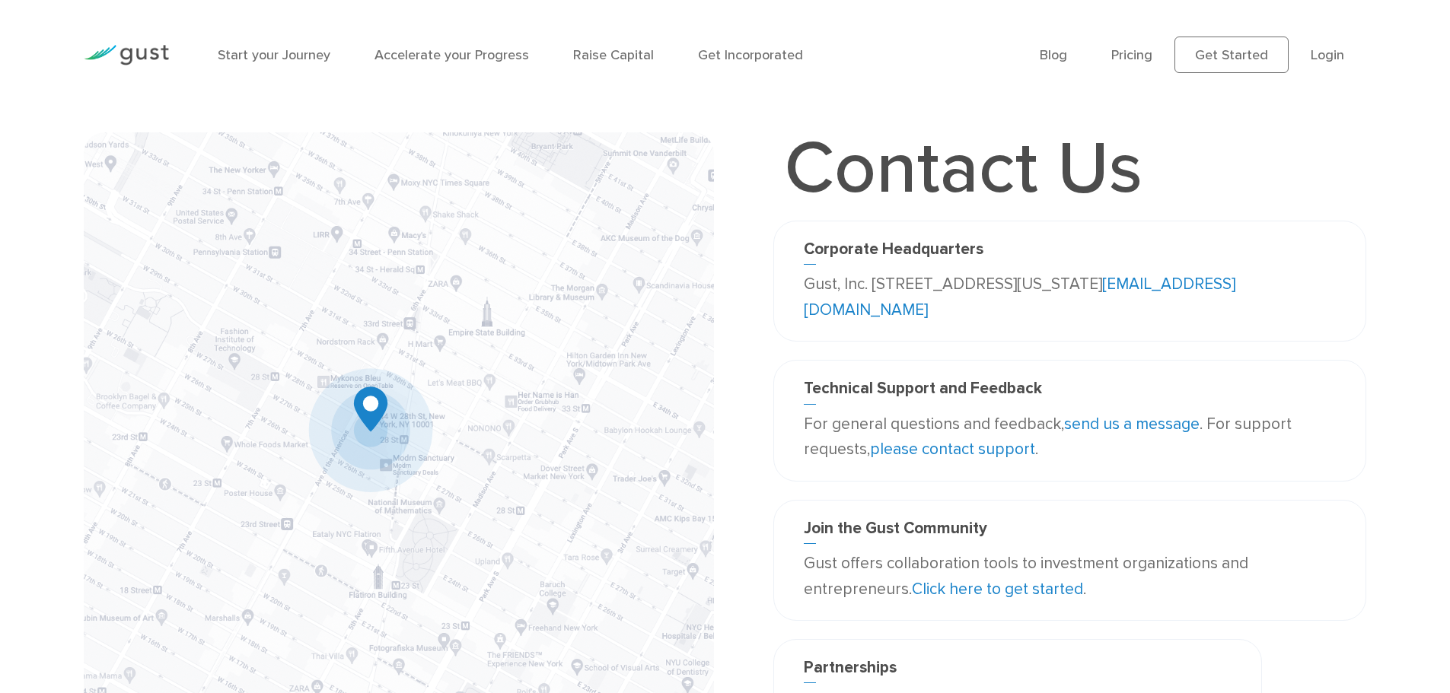 This screenshot has width=1450, height=693. I want to click on a: Get Started, so click(1231, 55).